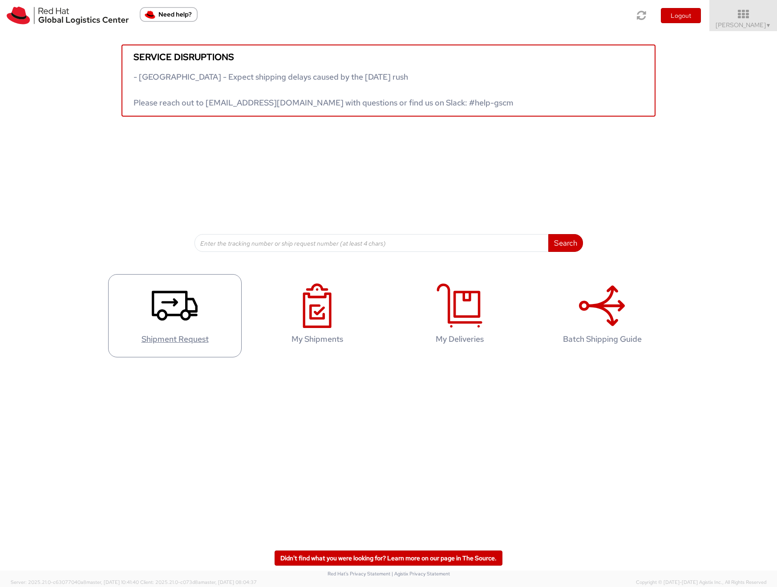  I want to click on h4: Shipment Request, so click(175, 339).